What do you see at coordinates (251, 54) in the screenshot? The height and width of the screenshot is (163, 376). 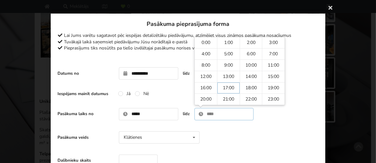 I see `td: 6:00` at bounding box center [251, 54].